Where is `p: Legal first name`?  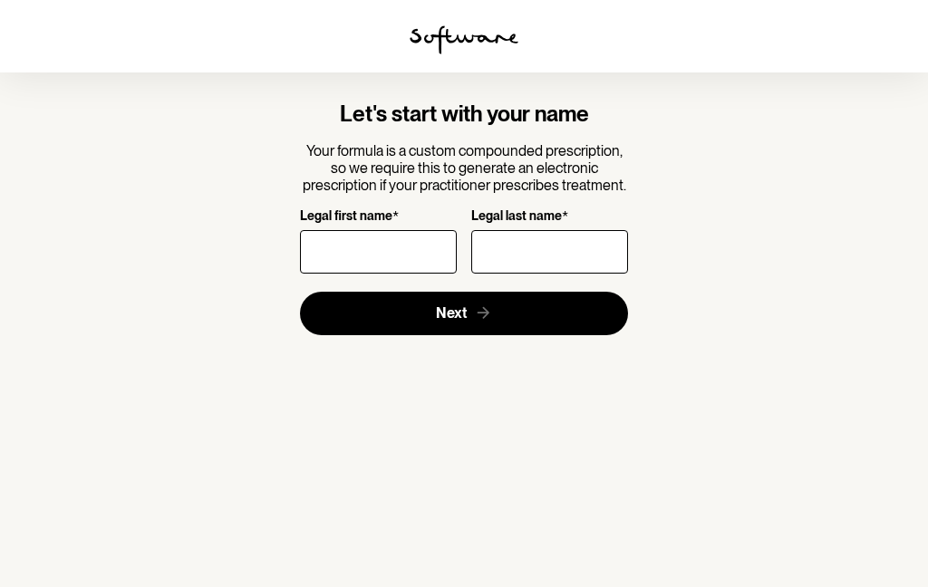 p: Legal first name is located at coordinates (346, 217).